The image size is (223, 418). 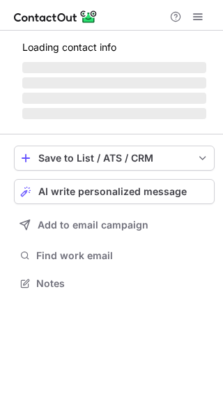 I want to click on button: Add to email campaign, so click(x=114, y=225).